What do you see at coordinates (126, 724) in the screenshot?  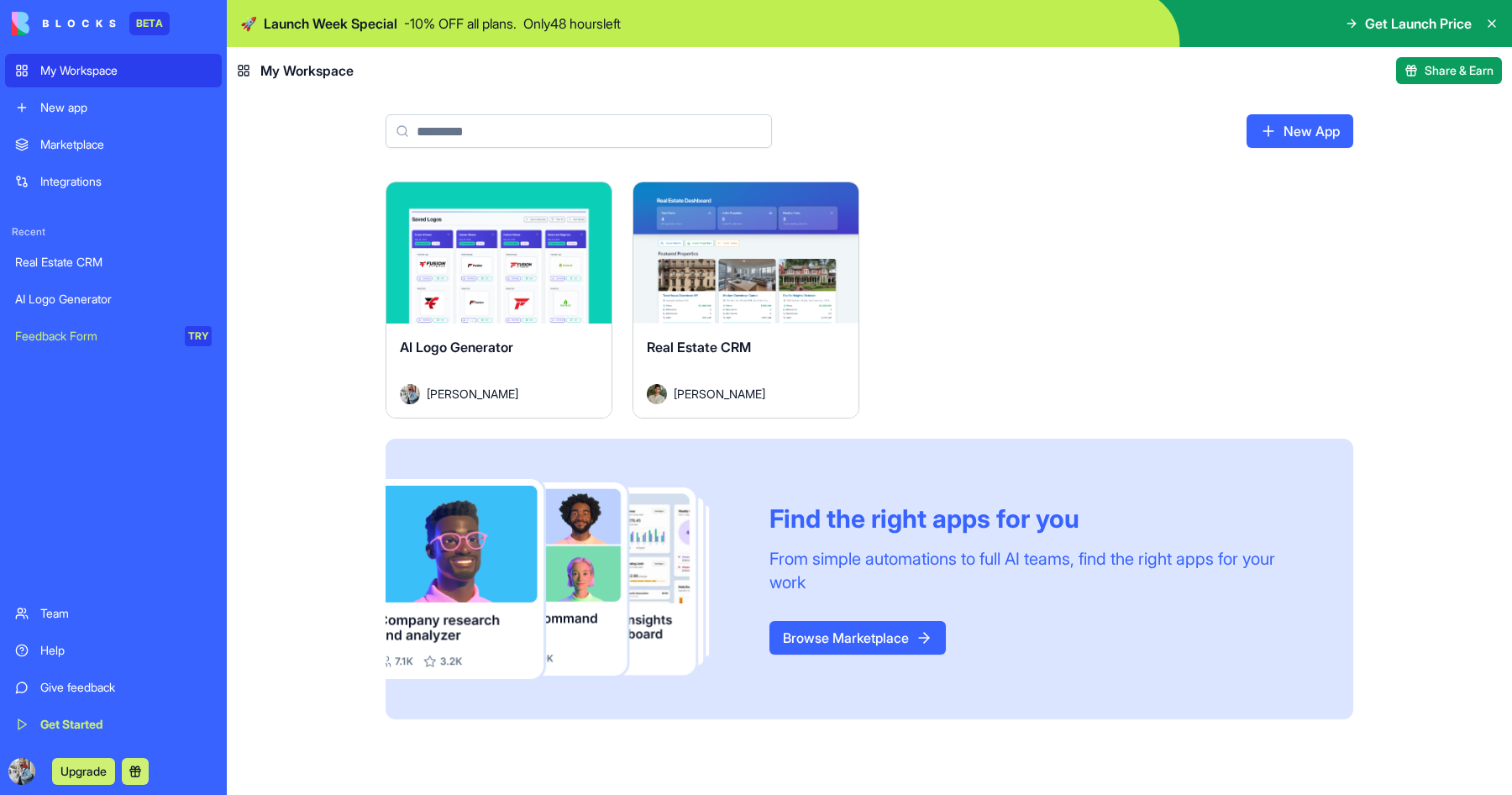 I see `div: Get Started` at bounding box center [126, 724].